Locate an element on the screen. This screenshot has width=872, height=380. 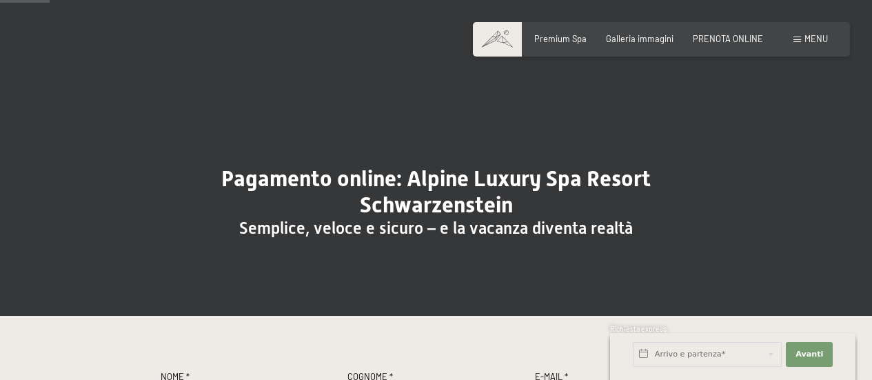
span: Premium Spa is located at coordinates (560, 39).